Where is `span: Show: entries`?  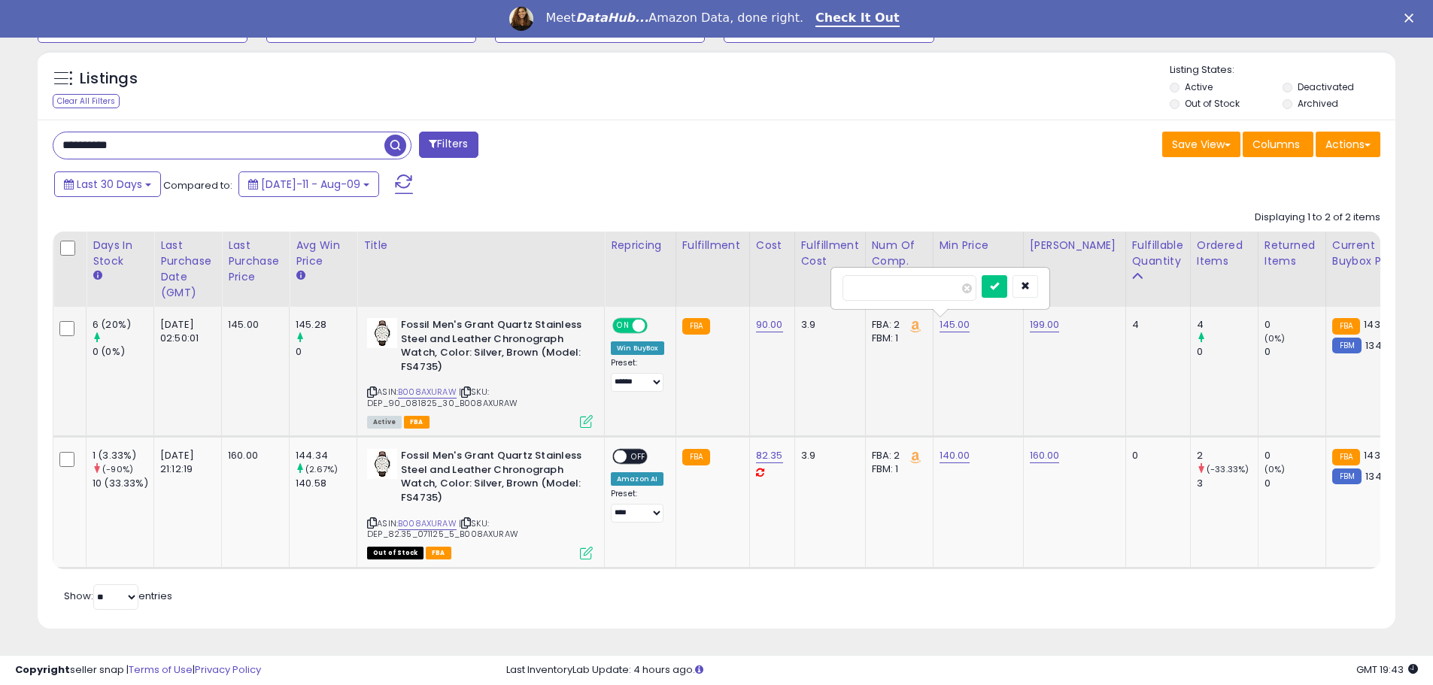
span: Show: entries is located at coordinates (118, 596).